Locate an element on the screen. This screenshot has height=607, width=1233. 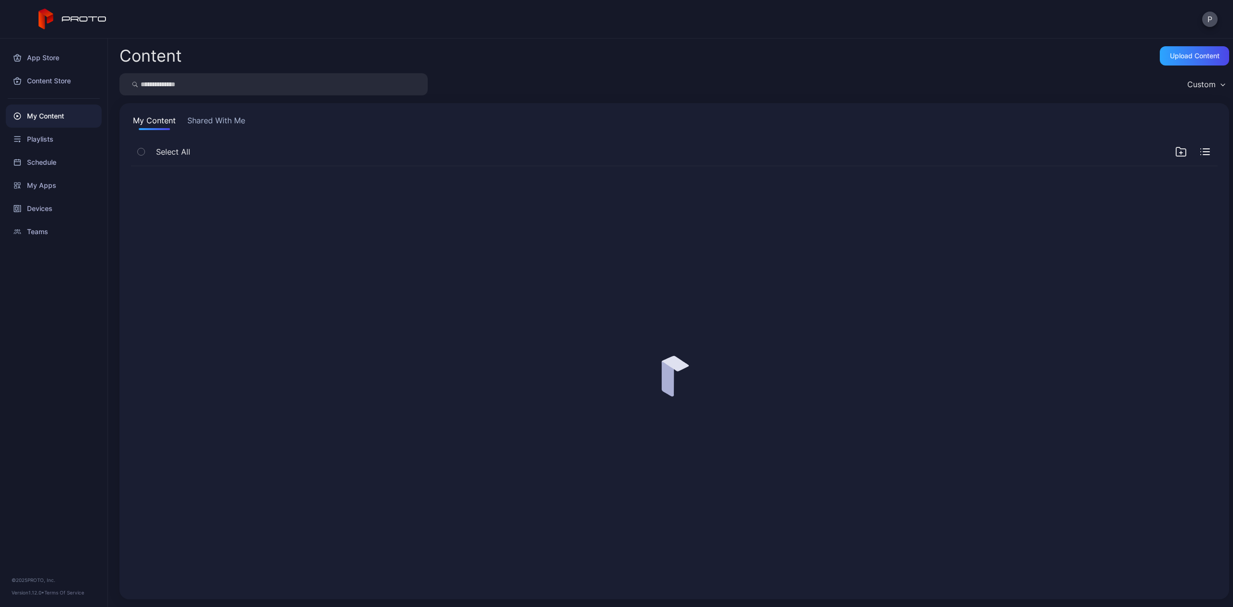
button: P is located at coordinates (1210, 19).